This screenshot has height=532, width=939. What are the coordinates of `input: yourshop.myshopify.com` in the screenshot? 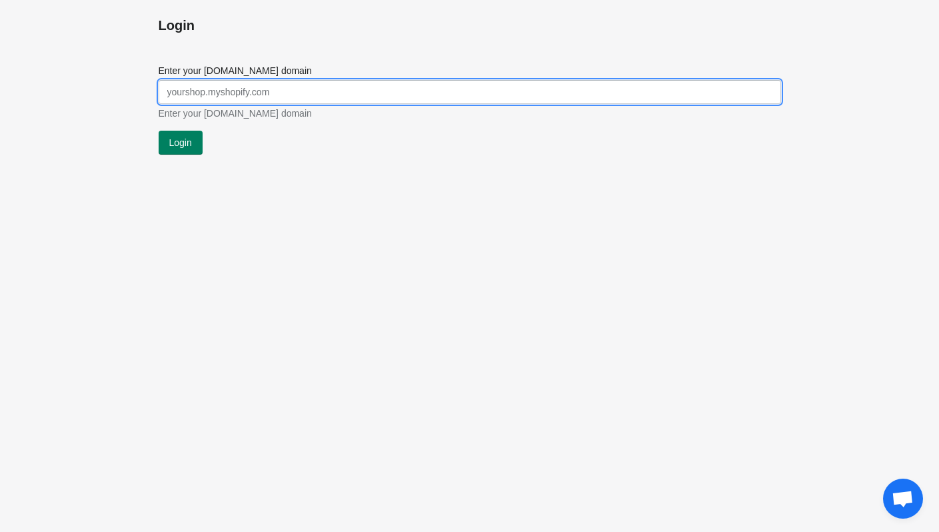 It's located at (470, 92).